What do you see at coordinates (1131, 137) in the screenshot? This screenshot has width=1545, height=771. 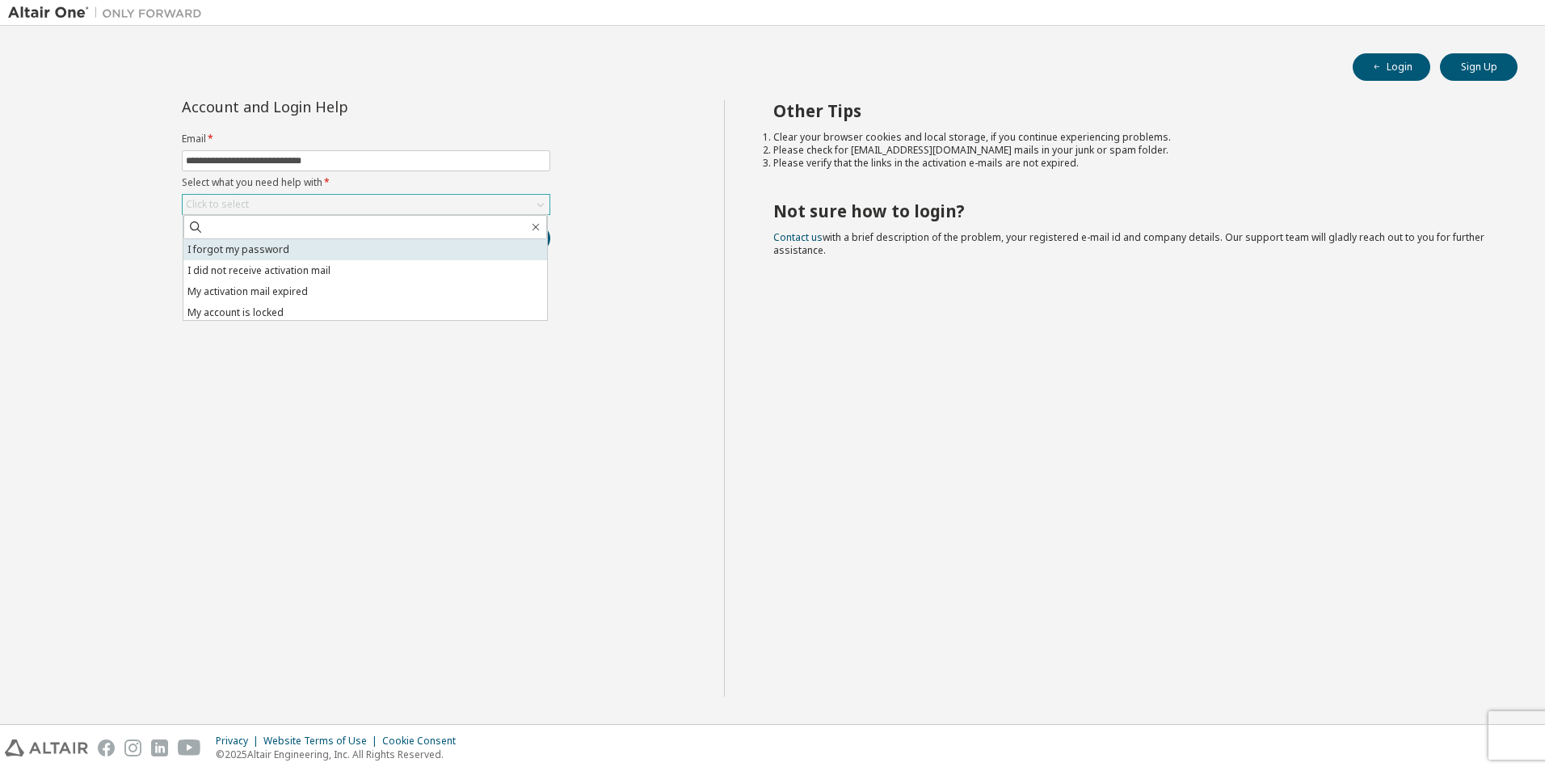 I see `li: Clear your browser cookies and local storage, if you continue experiencing problems.` at bounding box center [1131, 137].